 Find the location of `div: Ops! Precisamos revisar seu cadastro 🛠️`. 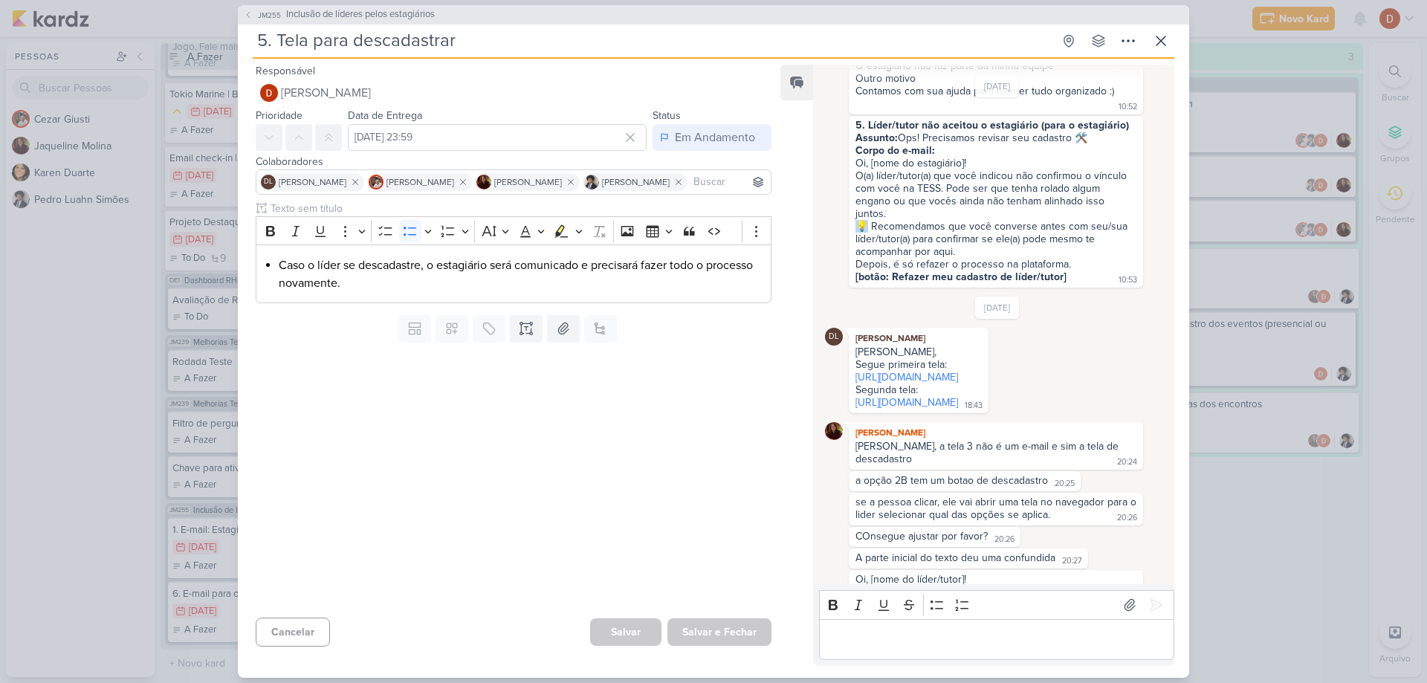

div: Ops! Precisamos revisar seu cadastro 🛠️ is located at coordinates (996, 138).